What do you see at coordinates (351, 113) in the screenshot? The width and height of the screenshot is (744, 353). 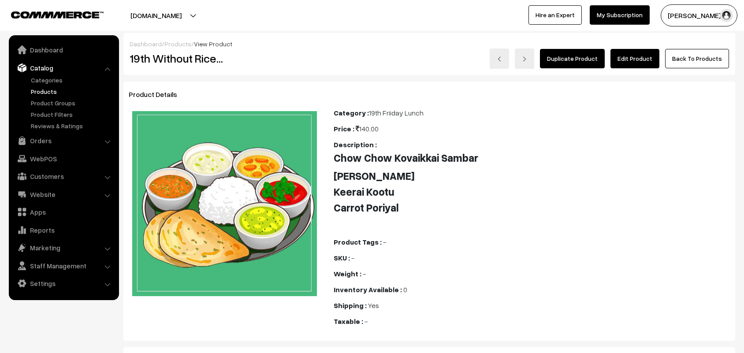 I see `b: Category :` at bounding box center [351, 113].